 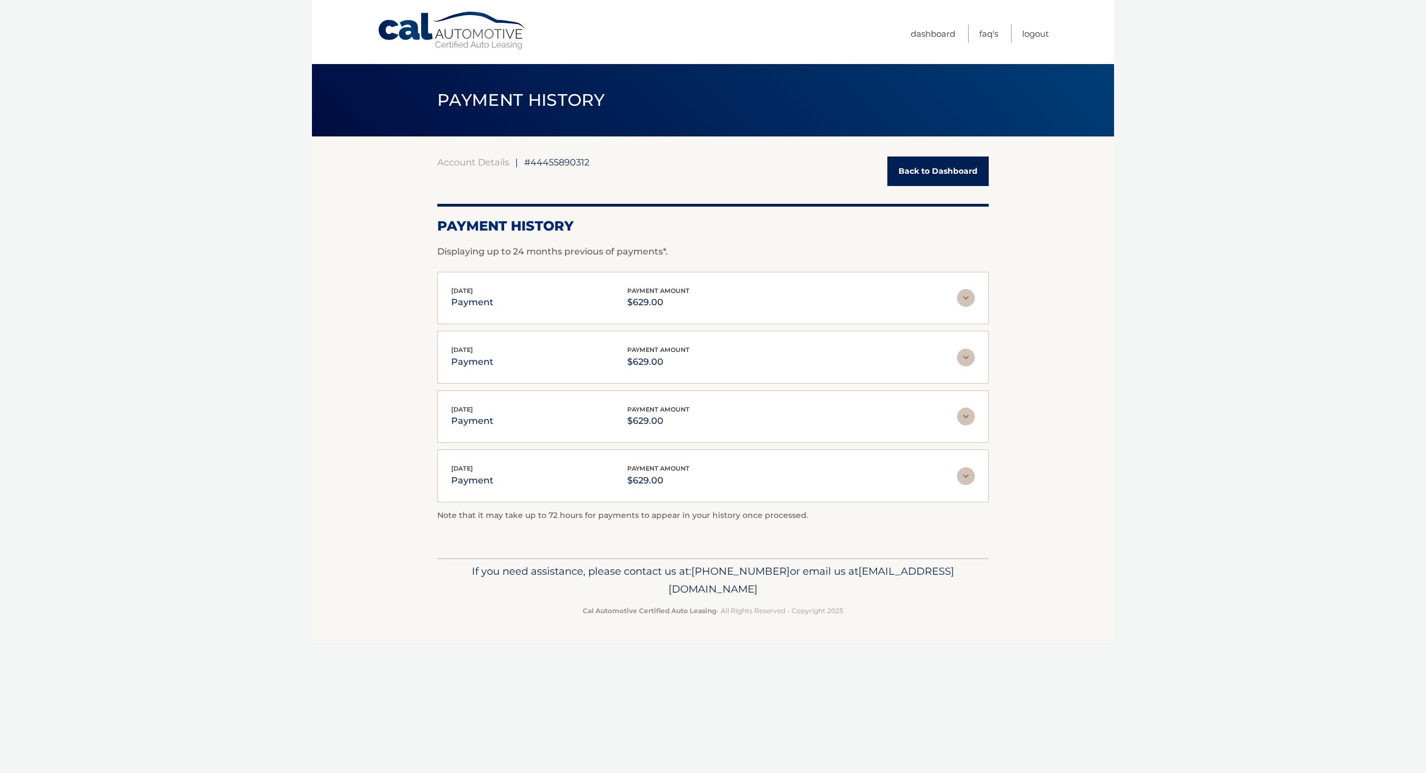 I want to click on a: FAQ's, so click(x=989, y=33).